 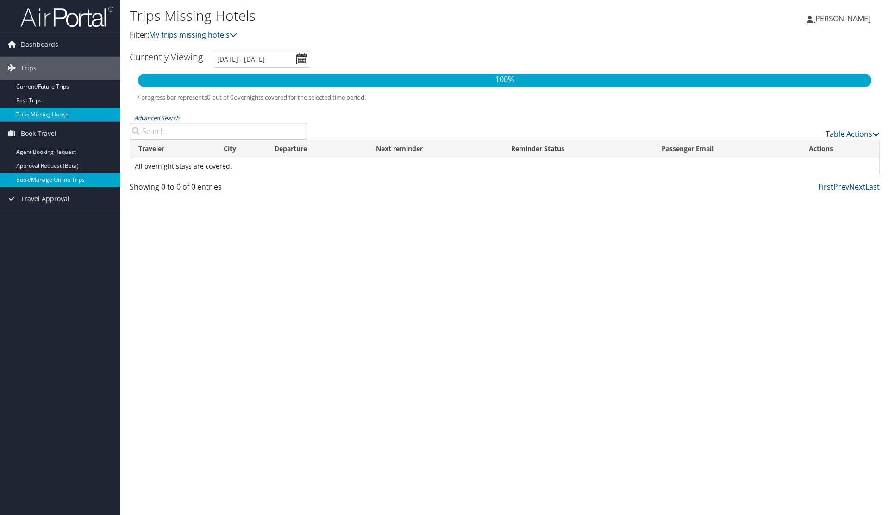 I want to click on th: Departure: activate to sort column descending, so click(x=317, y=149).